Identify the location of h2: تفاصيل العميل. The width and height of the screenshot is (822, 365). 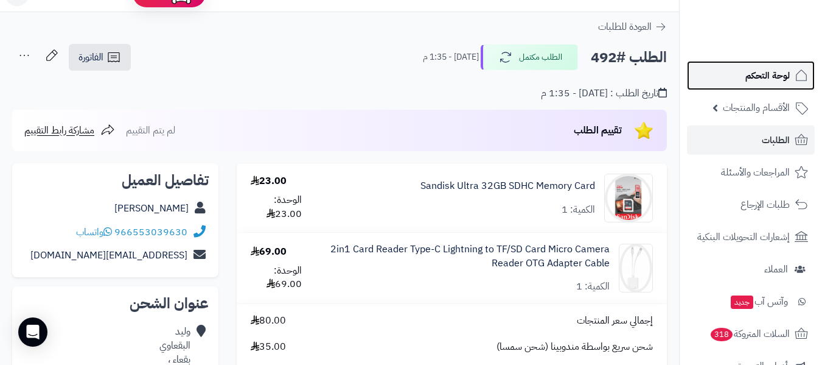
(115, 180).